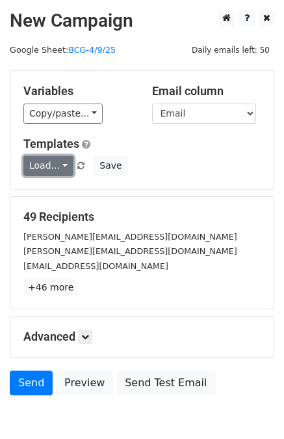 Image resolution: width=284 pixels, height=439 pixels. I want to click on a: Templates, so click(51, 143).